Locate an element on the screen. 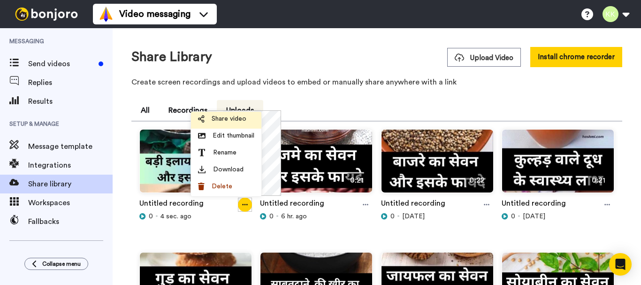 Image resolution: width=641 pixels, height=285 pixels. span: Video messaging is located at coordinates (155, 14).